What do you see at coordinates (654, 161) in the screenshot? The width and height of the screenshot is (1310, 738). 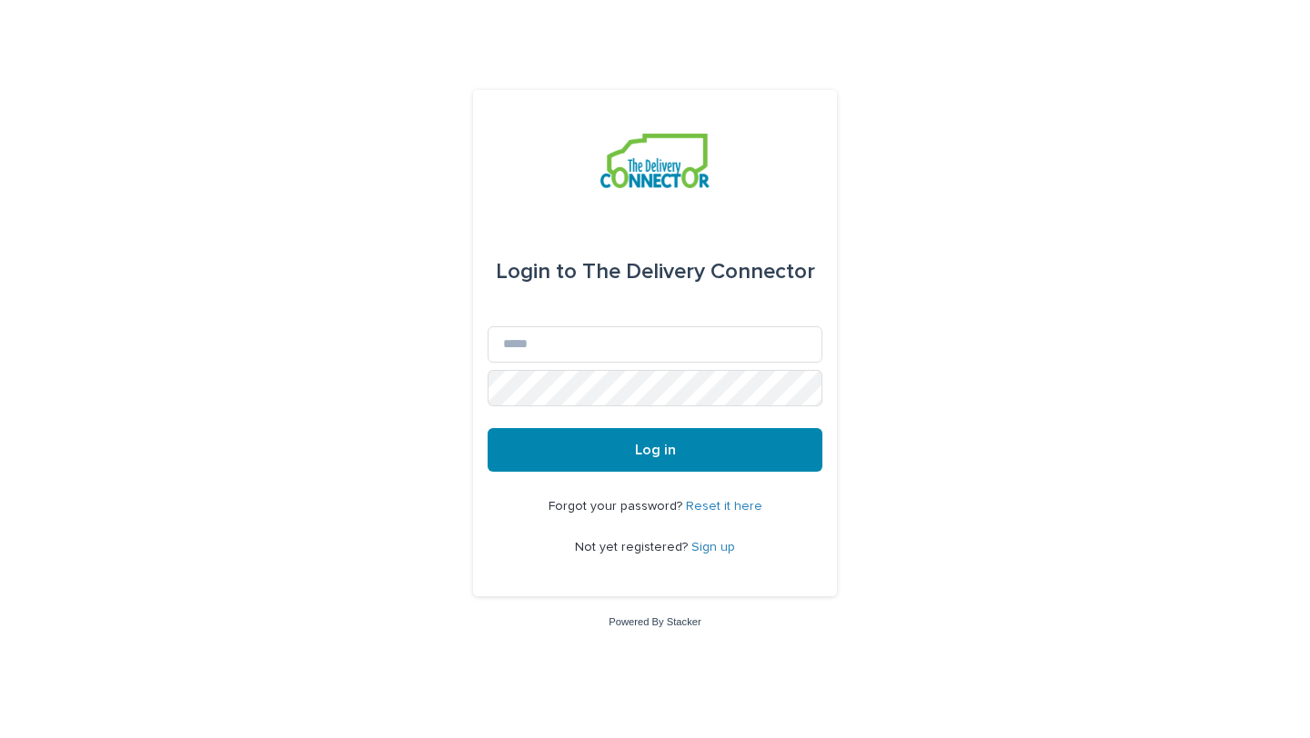 I see `img: aCWQmA6OSGG0Kwt8cj3c` at bounding box center [654, 161].